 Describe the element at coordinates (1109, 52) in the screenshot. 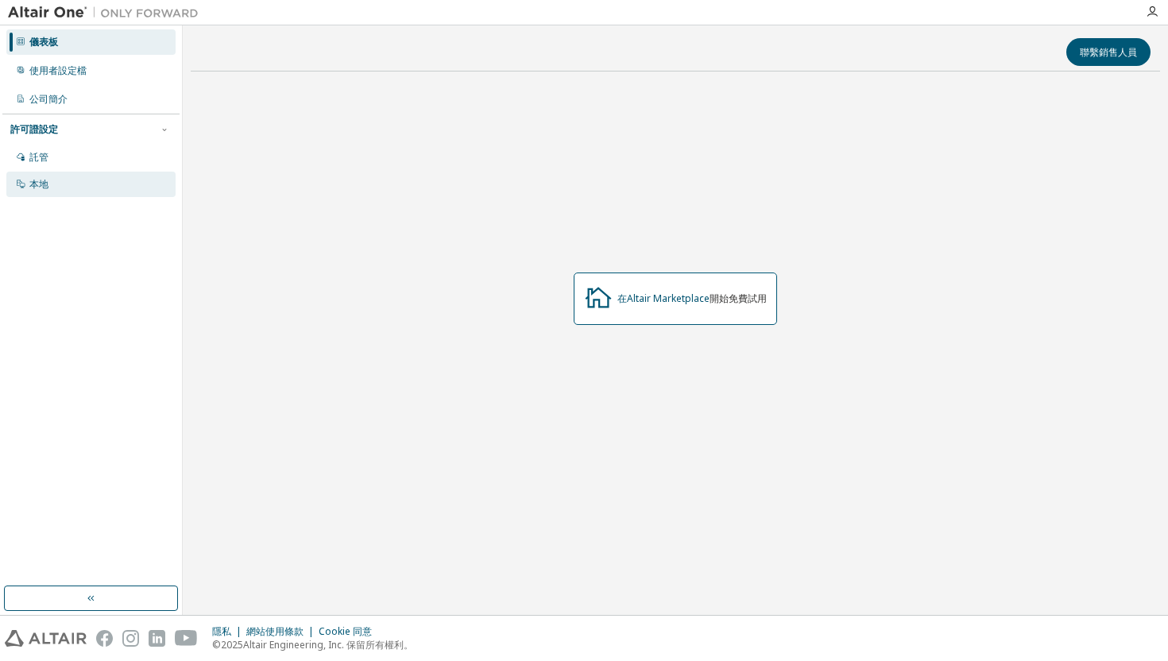

I see `font: 聯繫銷售人員` at that location.